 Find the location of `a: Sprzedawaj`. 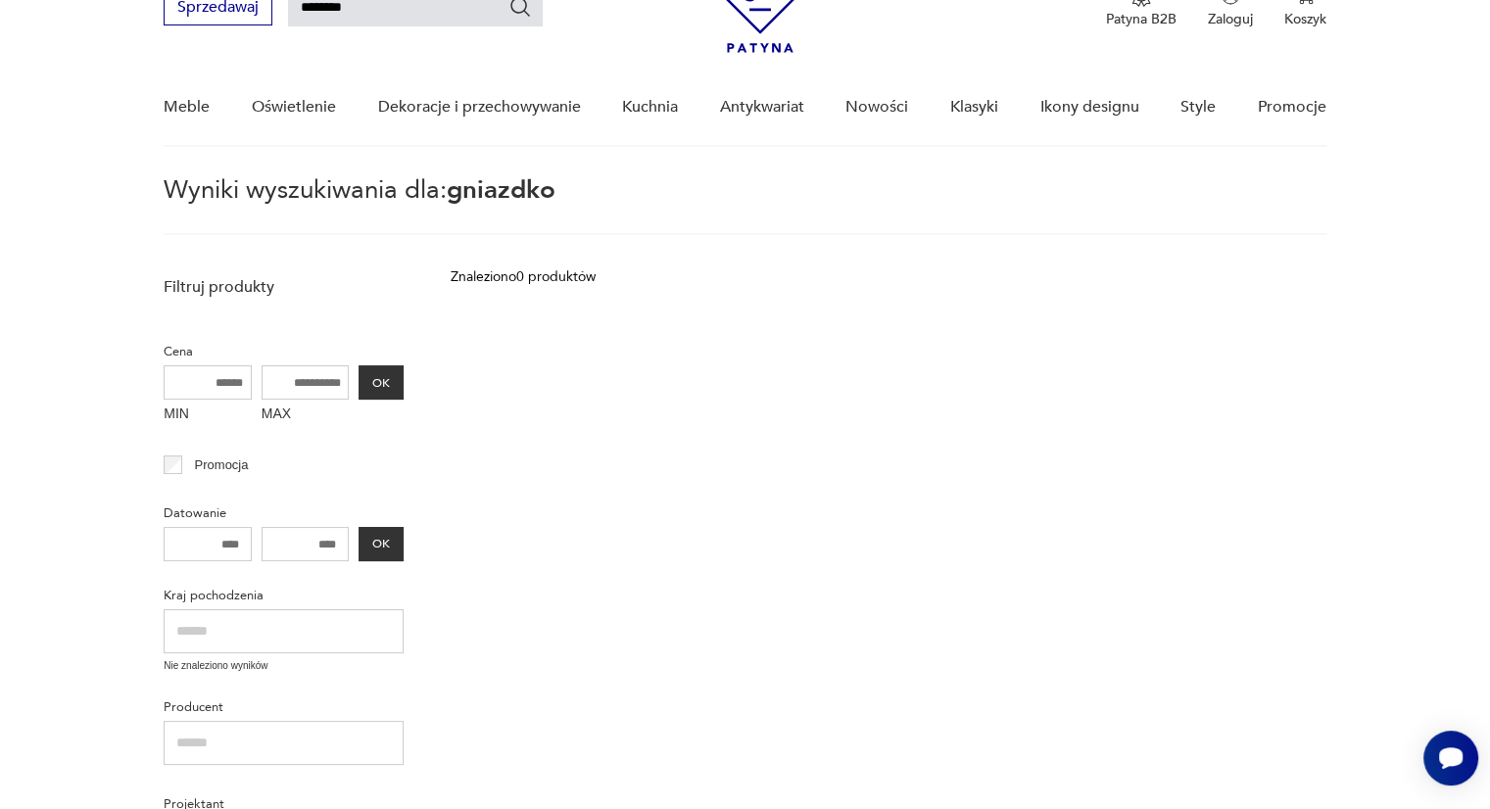

a: Sprzedawaj is located at coordinates (217, 9).